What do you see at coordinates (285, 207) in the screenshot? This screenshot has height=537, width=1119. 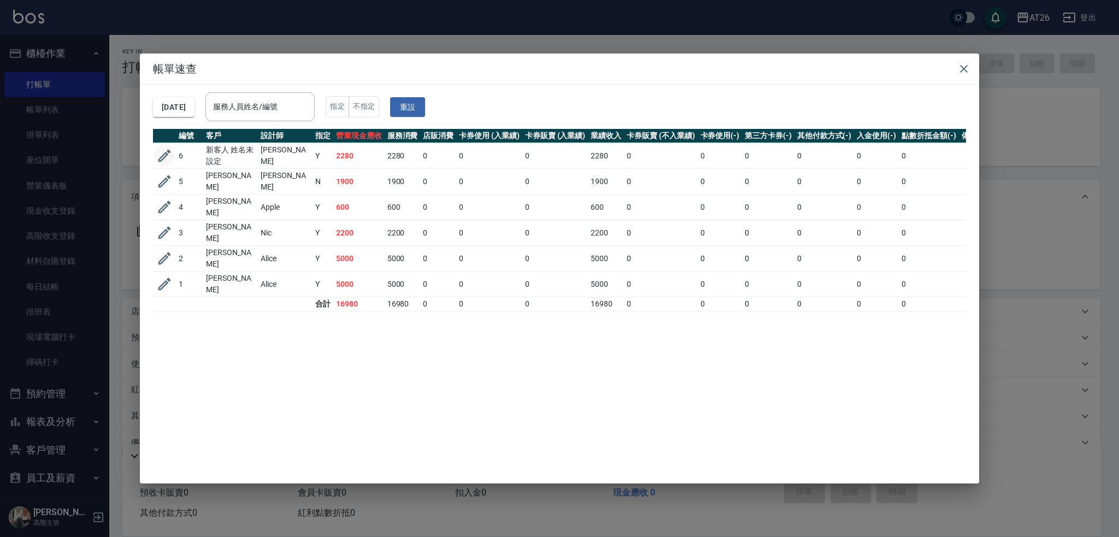 I see `td: Apple` at bounding box center [285, 207].